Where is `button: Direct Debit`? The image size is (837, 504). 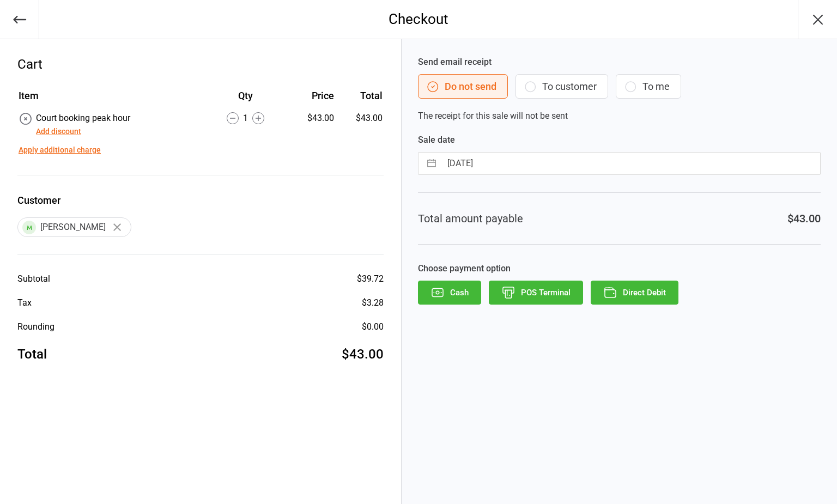 button: Direct Debit is located at coordinates (634, 293).